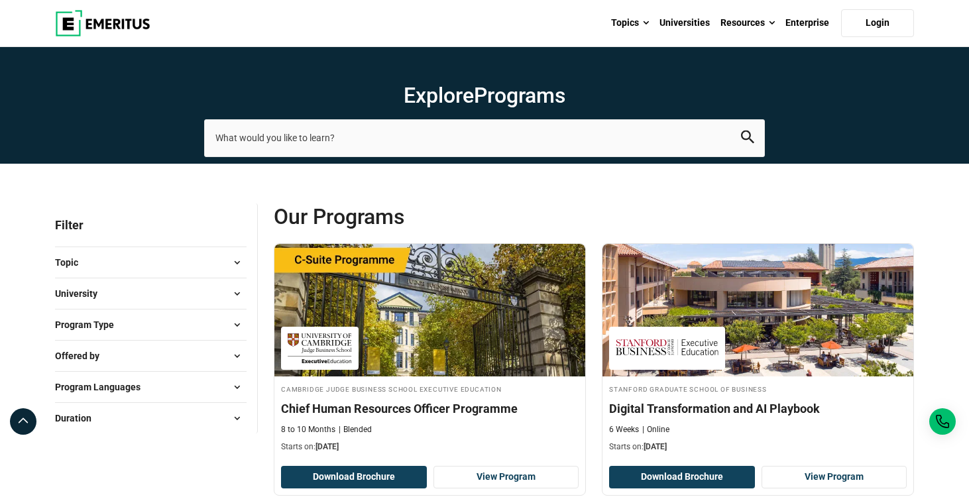 The height and width of the screenshot is (501, 969). I want to click on a: Login, so click(878, 23).